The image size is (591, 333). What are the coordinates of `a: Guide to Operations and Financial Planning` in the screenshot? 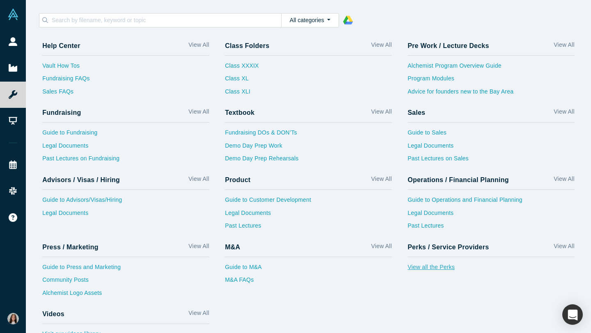 It's located at (491, 202).